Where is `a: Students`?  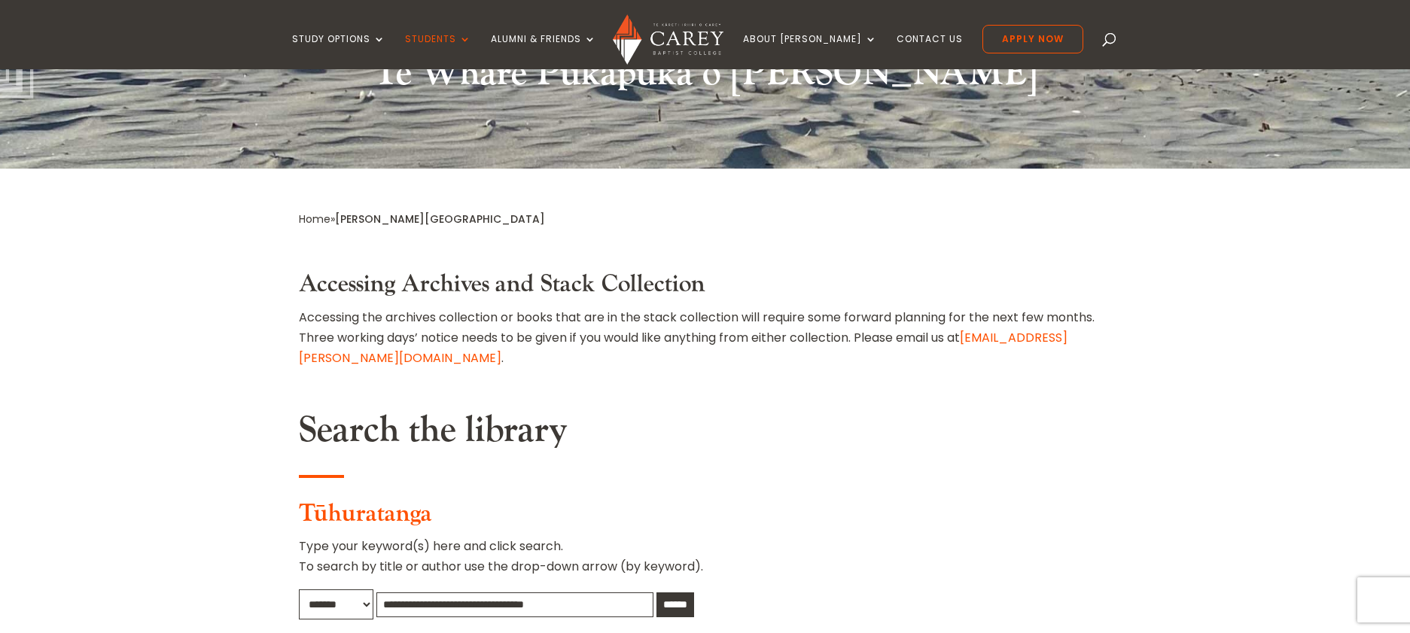 a: Students is located at coordinates (438, 51).